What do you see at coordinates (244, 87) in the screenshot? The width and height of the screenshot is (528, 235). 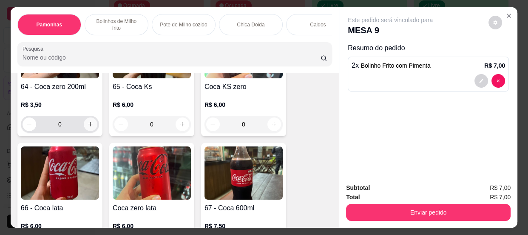 I see `h4: Coca KS zero` at bounding box center [244, 87].